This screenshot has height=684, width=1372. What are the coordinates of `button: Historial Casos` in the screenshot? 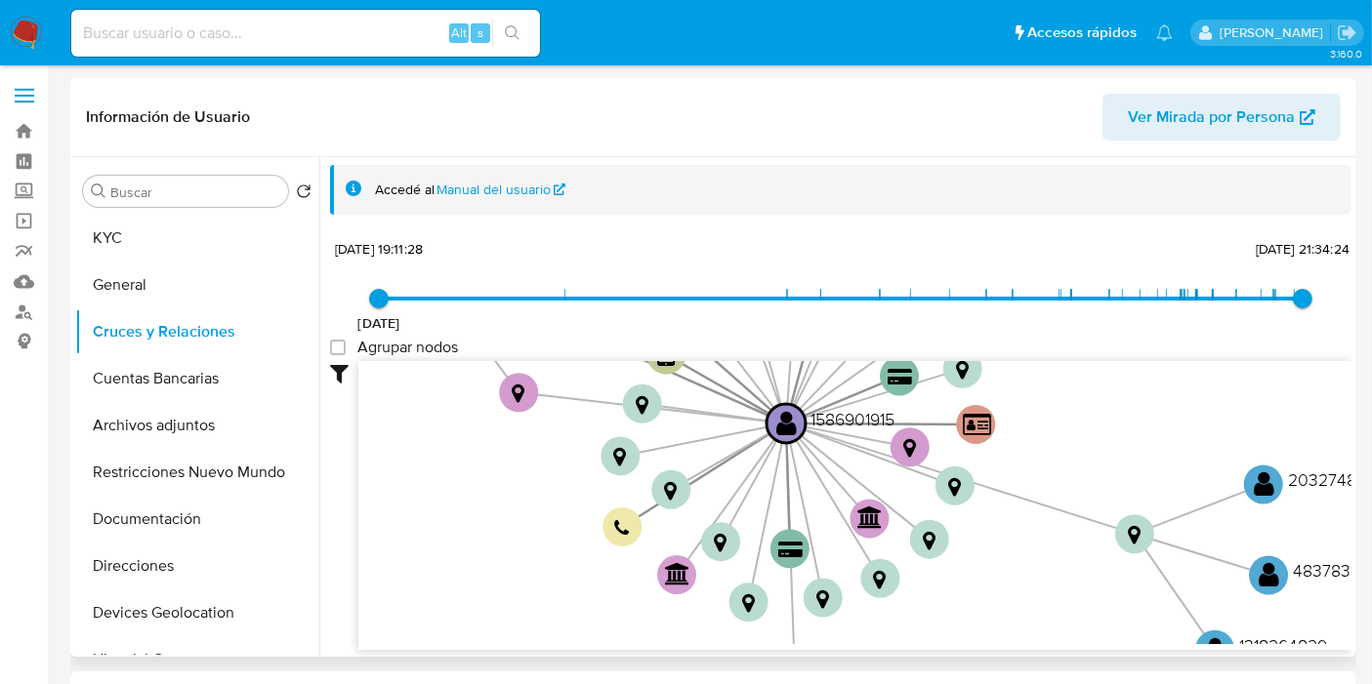 It's located at (197, 660).